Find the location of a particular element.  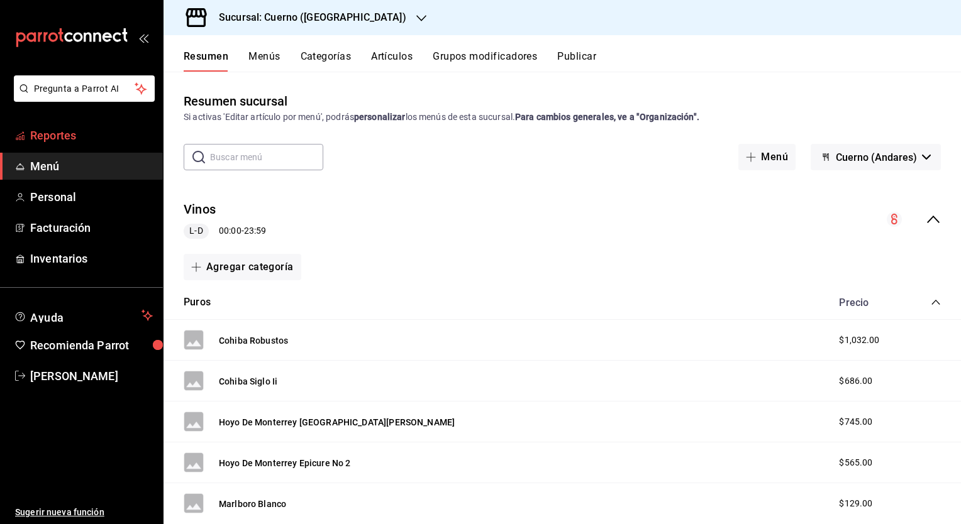

a: Pregunta a Parrot AI is located at coordinates (82, 97).